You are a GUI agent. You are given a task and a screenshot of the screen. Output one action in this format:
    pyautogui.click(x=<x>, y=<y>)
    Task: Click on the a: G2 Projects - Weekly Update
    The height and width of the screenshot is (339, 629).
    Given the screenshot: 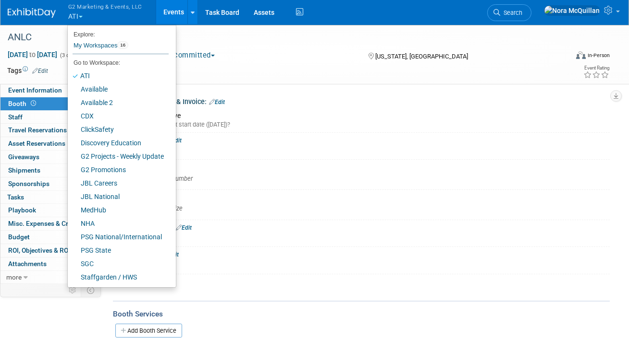 What is the action you would take?
    pyautogui.click(x=118, y=157)
    